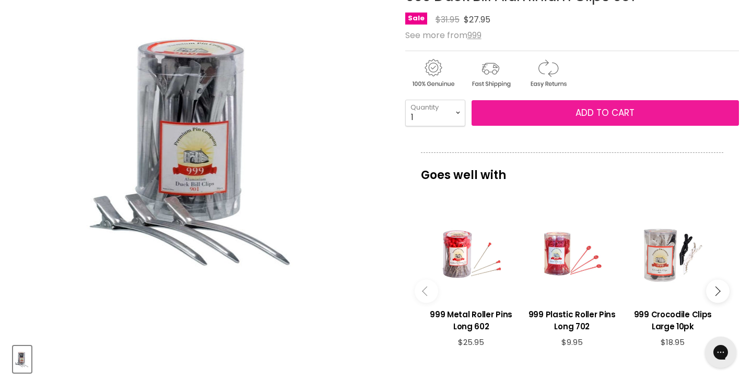  I want to click on select: Quantity, so click(435, 113).